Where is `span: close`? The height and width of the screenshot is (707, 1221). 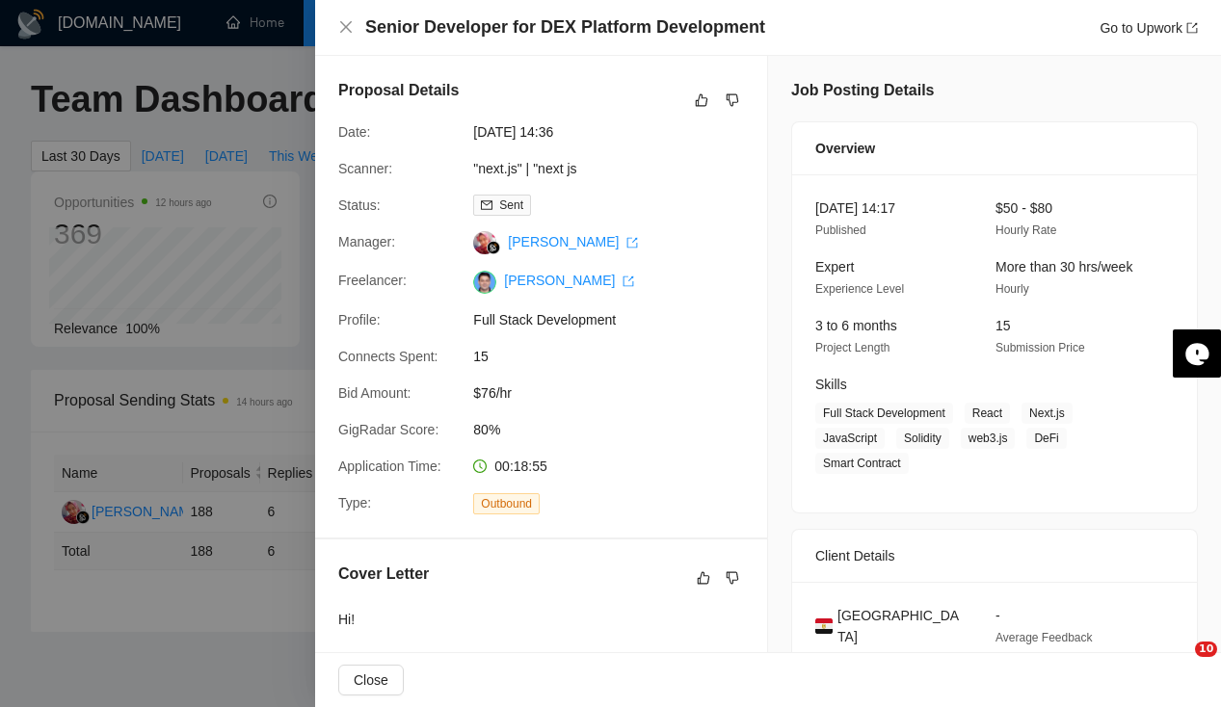
span: close is located at coordinates (346, 27).